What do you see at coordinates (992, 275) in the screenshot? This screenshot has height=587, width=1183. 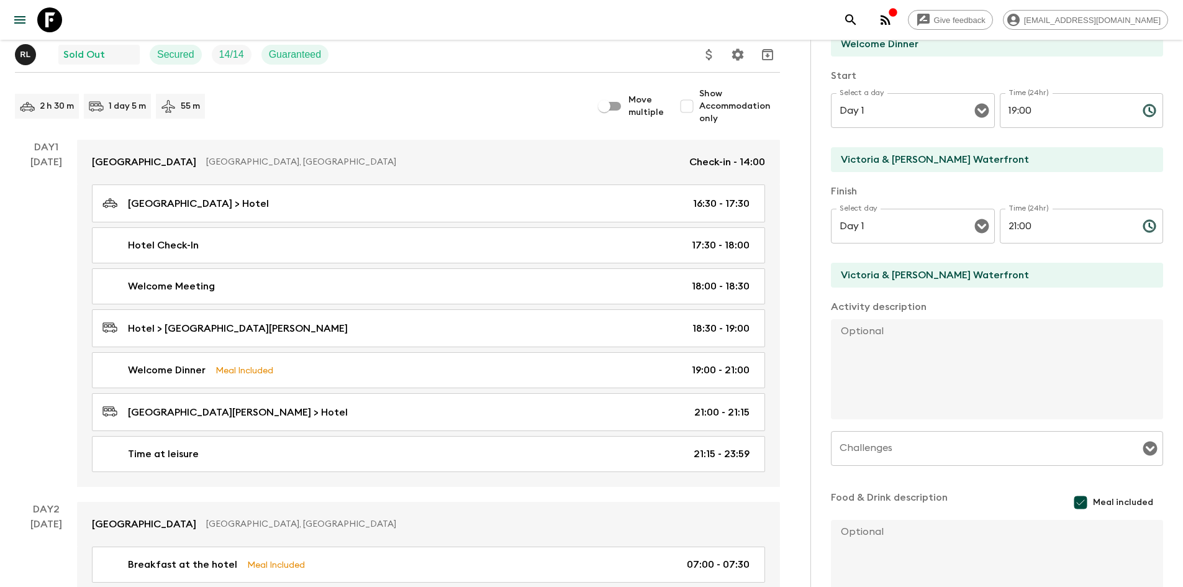 I see `input: End Location (leave blank if same as Start)` at bounding box center [992, 275].